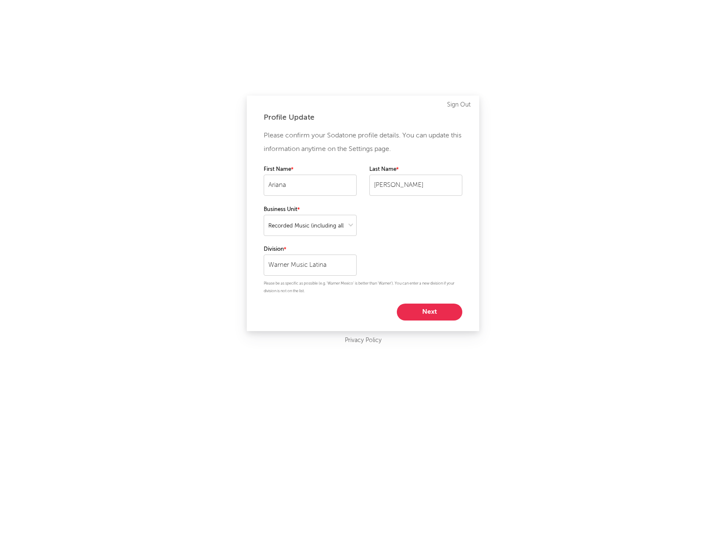 This screenshot has height=537, width=726. Describe the element at coordinates (363, 142) in the screenshot. I see `p: Please confirm your Sodatone profile details. You can update this information anytime on the Sett...` at that location.